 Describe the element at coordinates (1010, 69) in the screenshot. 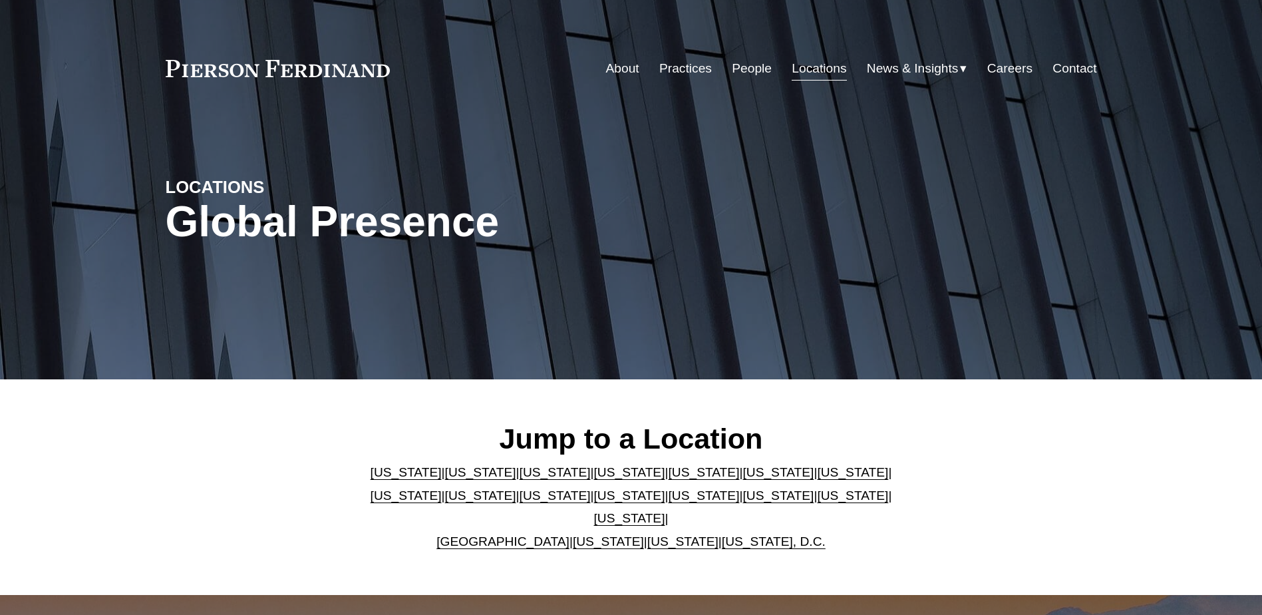

I see `a: Careers` at that location.